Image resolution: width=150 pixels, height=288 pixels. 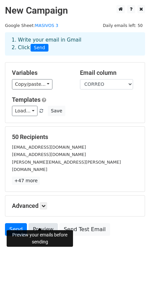 What do you see at coordinates (41, 73) in the screenshot?
I see `h5: Variables` at bounding box center [41, 73].